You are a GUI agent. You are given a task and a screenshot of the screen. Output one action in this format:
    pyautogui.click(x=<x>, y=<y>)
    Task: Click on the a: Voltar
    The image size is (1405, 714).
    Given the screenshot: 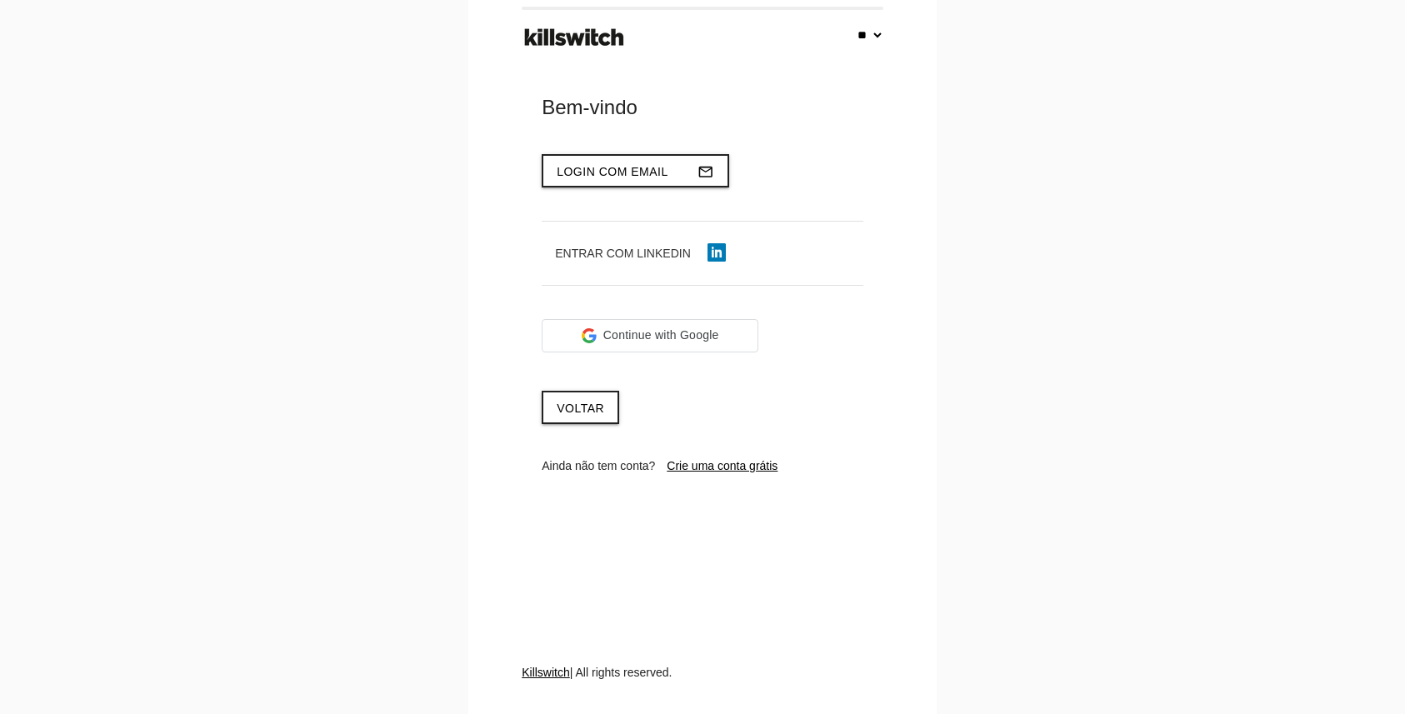 What is the action you would take?
    pyautogui.click(x=580, y=407)
    